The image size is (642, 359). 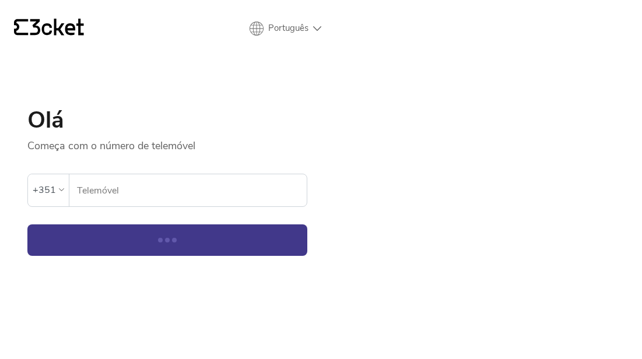 I want to click on label: Telemóvel, so click(x=188, y=191).